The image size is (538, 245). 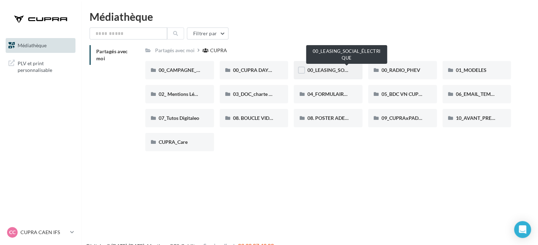 What do you see at coordinates (41, 232) in the screenshot?
I see `a: CC CUPRA CAEN IFS` at bounding box center [41, 232].